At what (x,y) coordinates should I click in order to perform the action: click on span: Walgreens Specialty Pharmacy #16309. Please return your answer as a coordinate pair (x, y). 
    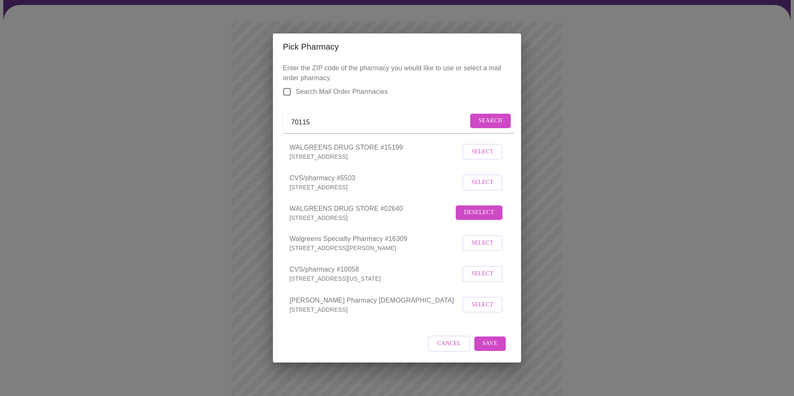
    Looking at the image, I should click on (374, 239).